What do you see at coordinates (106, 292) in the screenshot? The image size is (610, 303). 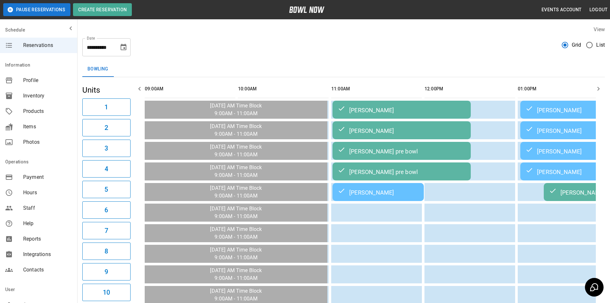 I see `h6: 10` at bounding box center [106, 292].